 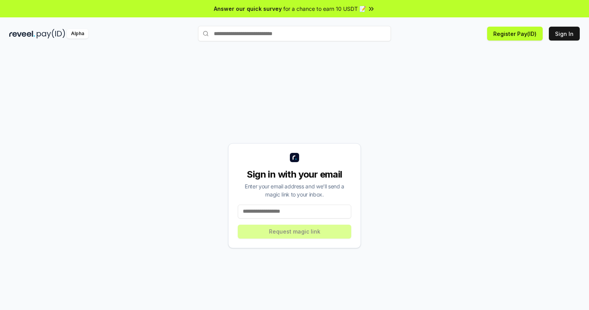 I want to click on img: logo_small, so click(x=294, y=157).